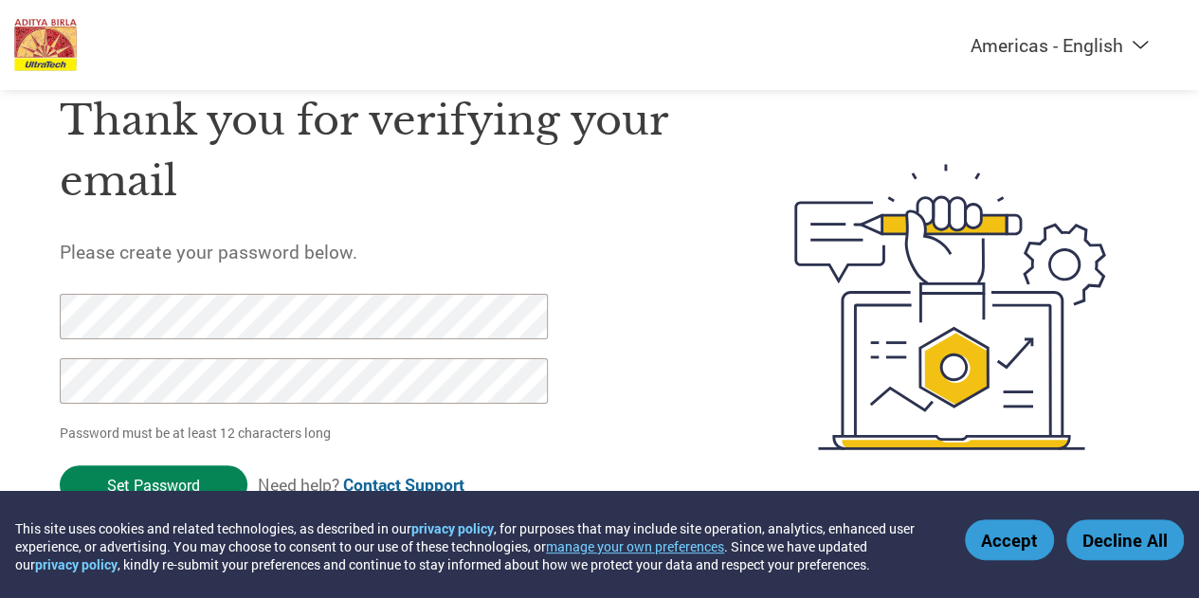  What do you see at coordinates (383, 251) in the screenshot?
I see `h5: Please create your password below.` at bounding box center [383, 251].